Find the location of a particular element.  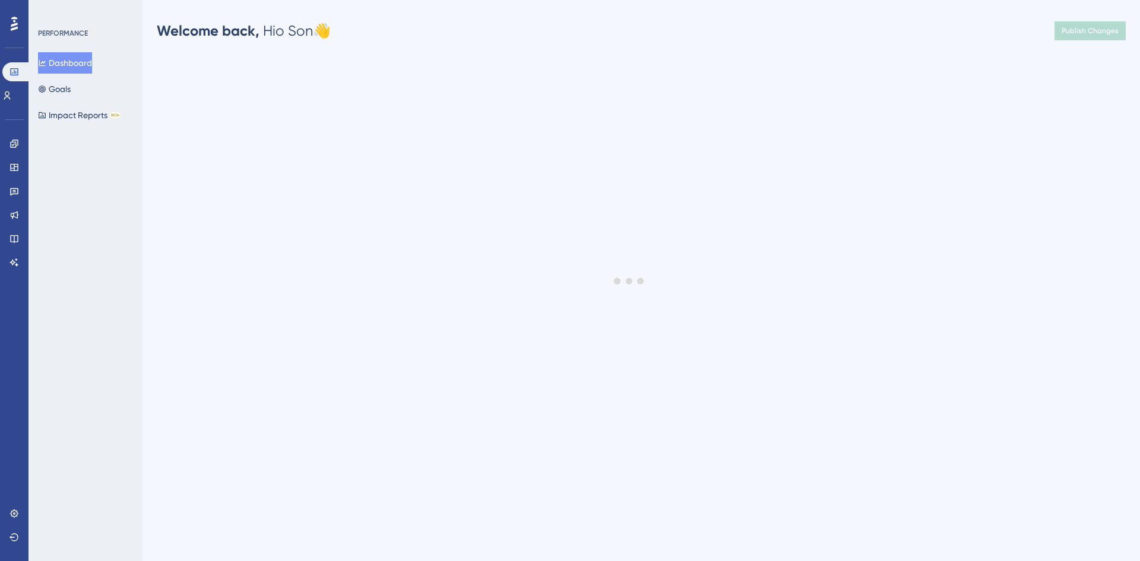

div: PERFORMANCE is located at coordinates (63, 33).